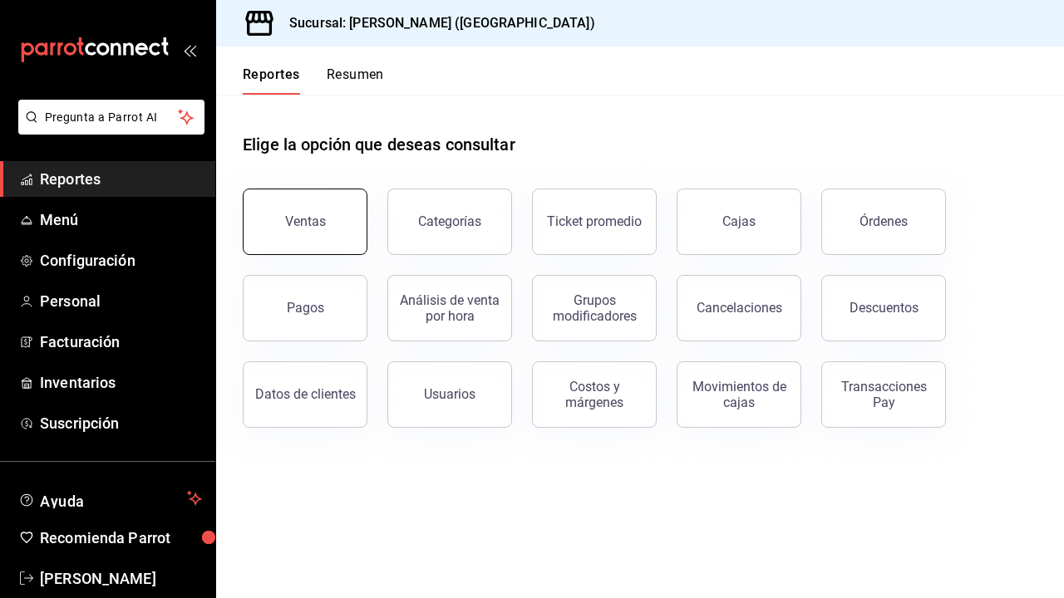 This screenshot has width=1064, height=598. Describe the element at coordinates (594, 222) in the screenshot. I see `button: Ticket promedio` at that location.